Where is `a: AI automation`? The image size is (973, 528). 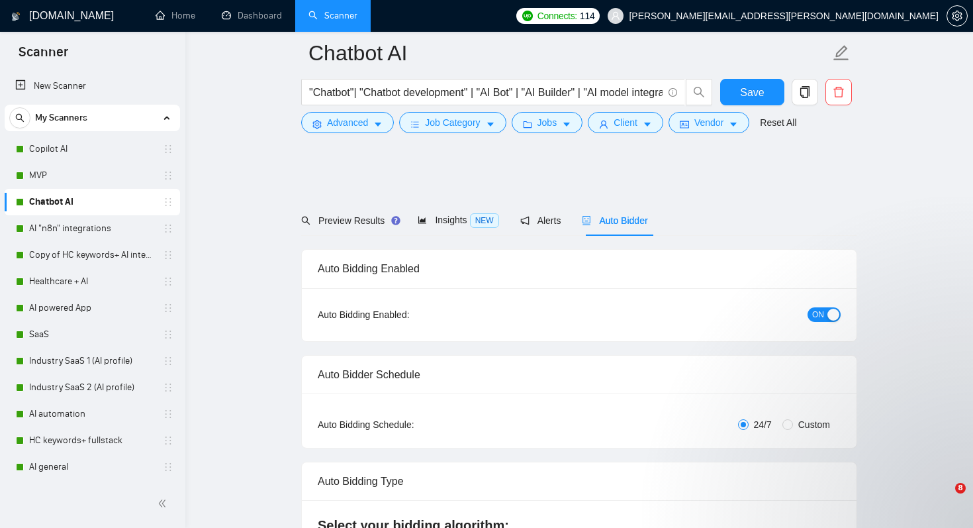 a: AI automation is located at coordinates (92, 414).